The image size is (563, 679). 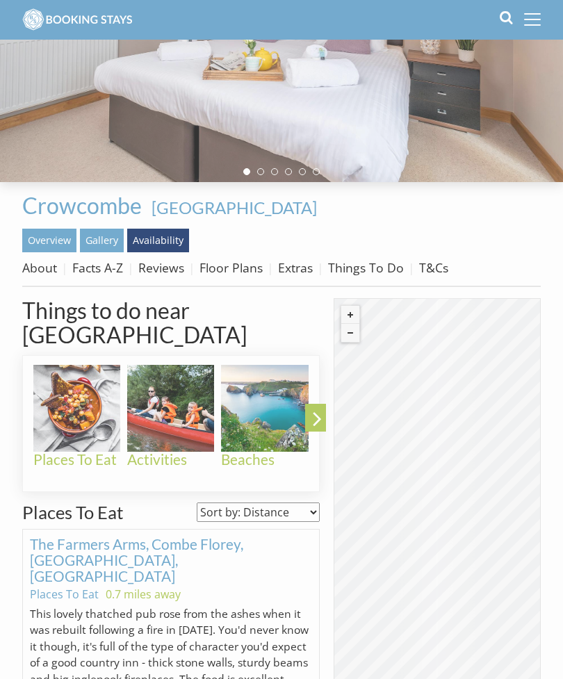 I want to click on img: Places To Eat, so click(x=76, y=408).